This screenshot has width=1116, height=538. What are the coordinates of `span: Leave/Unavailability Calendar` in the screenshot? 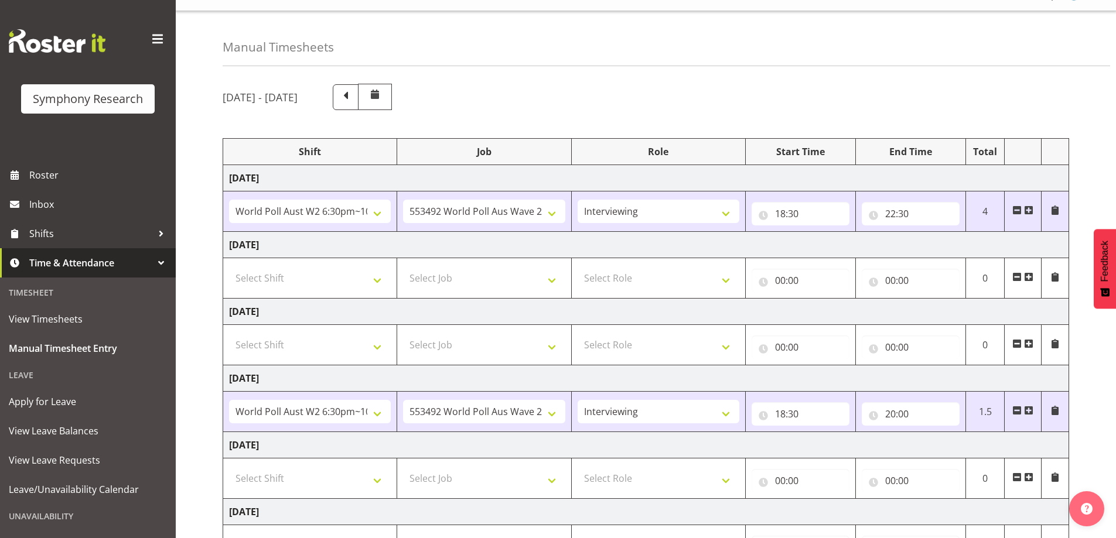 It's located at (88, 490).